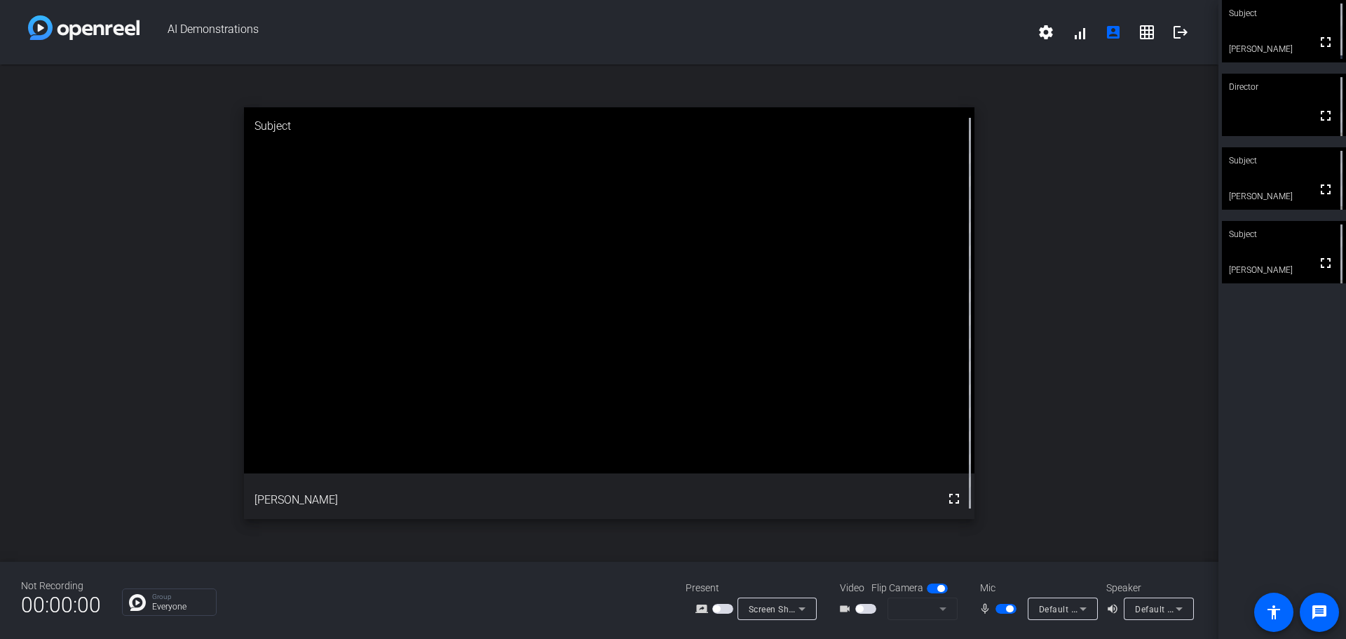 The width and height of the screenshot is (1346, 639). I want to click on img: Chat Icon, so click(137, 602).